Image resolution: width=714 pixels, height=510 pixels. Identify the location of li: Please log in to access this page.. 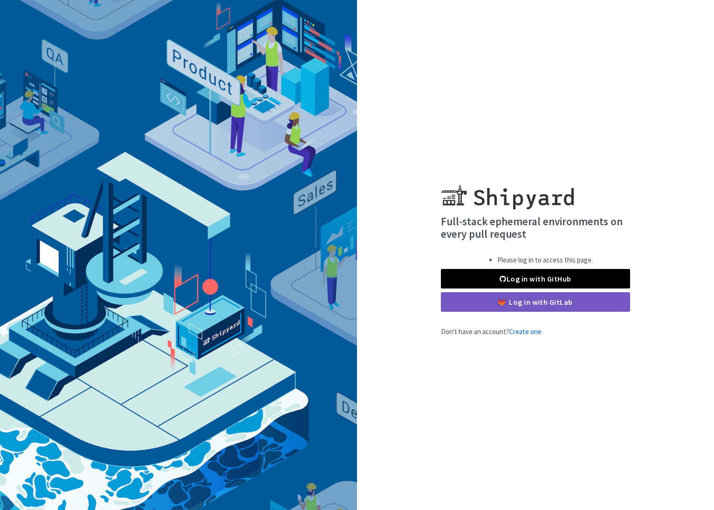
(544, 260).